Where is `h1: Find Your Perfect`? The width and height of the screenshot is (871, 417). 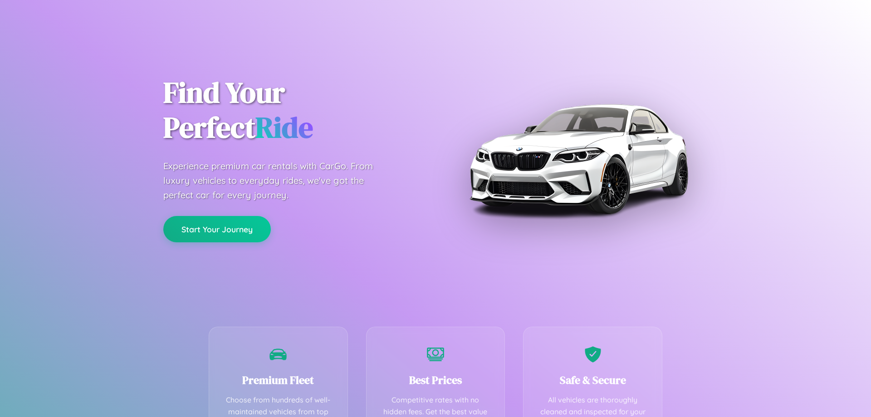 h1: Find Your Perfect is located at coordinates (293, 110).